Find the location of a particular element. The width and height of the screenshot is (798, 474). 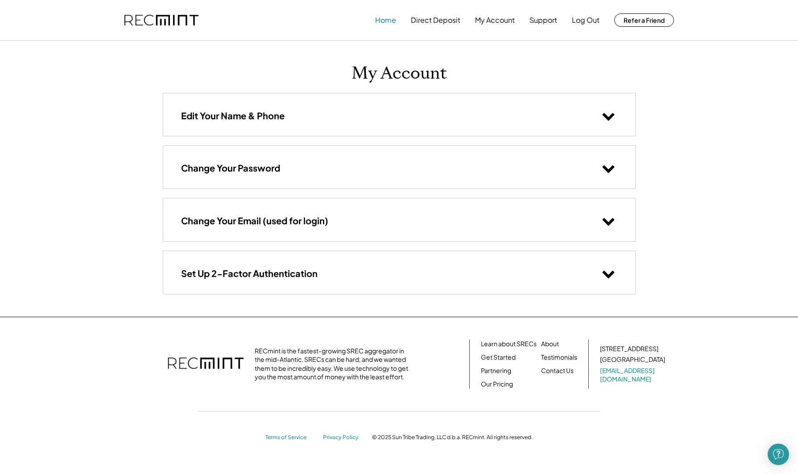

a: About is located at coordinates (550, 344).